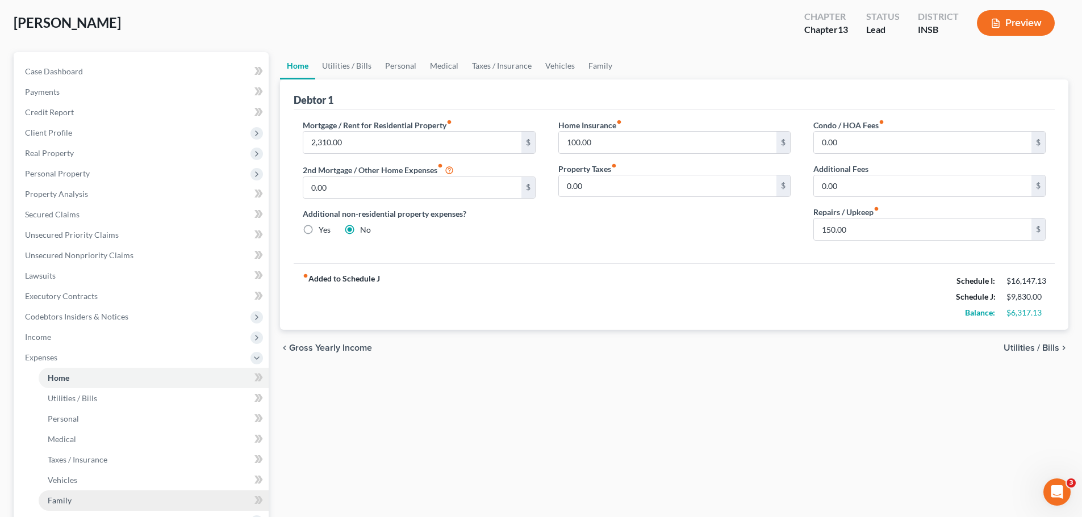 Image resolution: width=1082 pixels, height=517 pixels. I want to click on strong: Schedule J:, so click(976, 296).